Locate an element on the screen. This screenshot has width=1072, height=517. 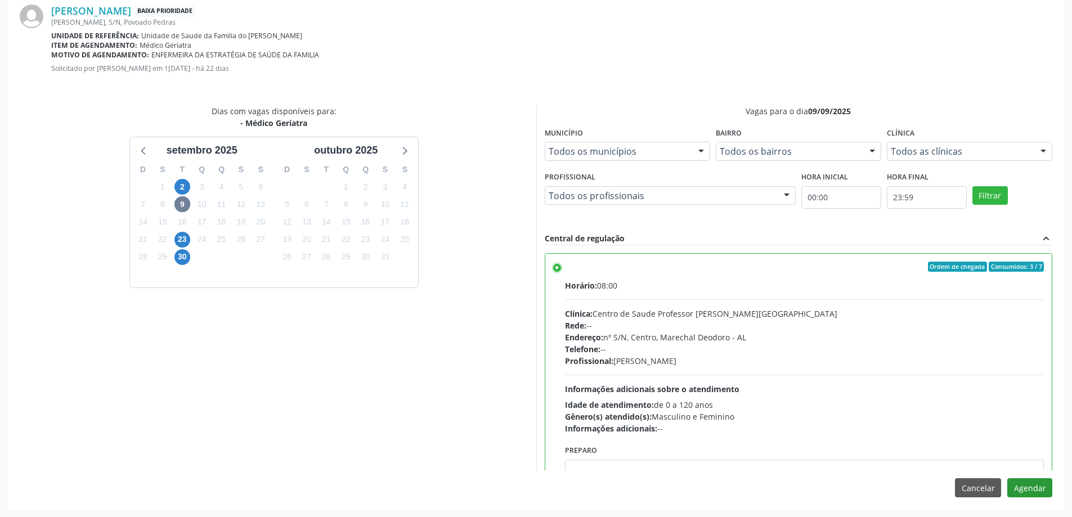
span: Gênero(s) atendido(s): is located at coordinates (608, 416).